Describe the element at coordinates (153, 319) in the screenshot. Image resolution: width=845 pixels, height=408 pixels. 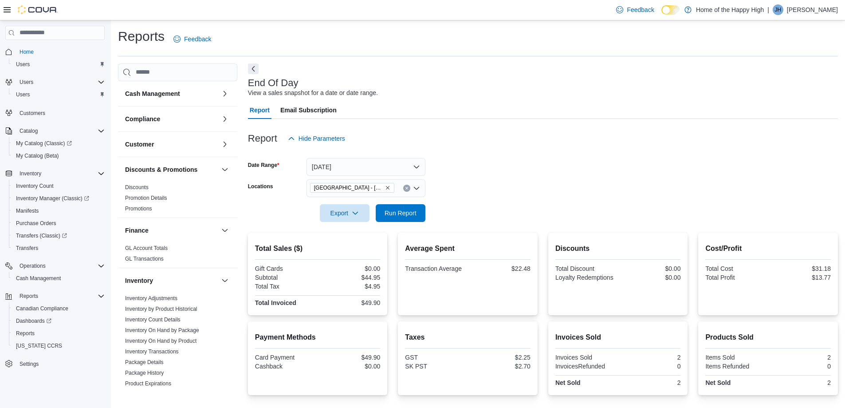
I see `a: Inventory Count Details` at that location.